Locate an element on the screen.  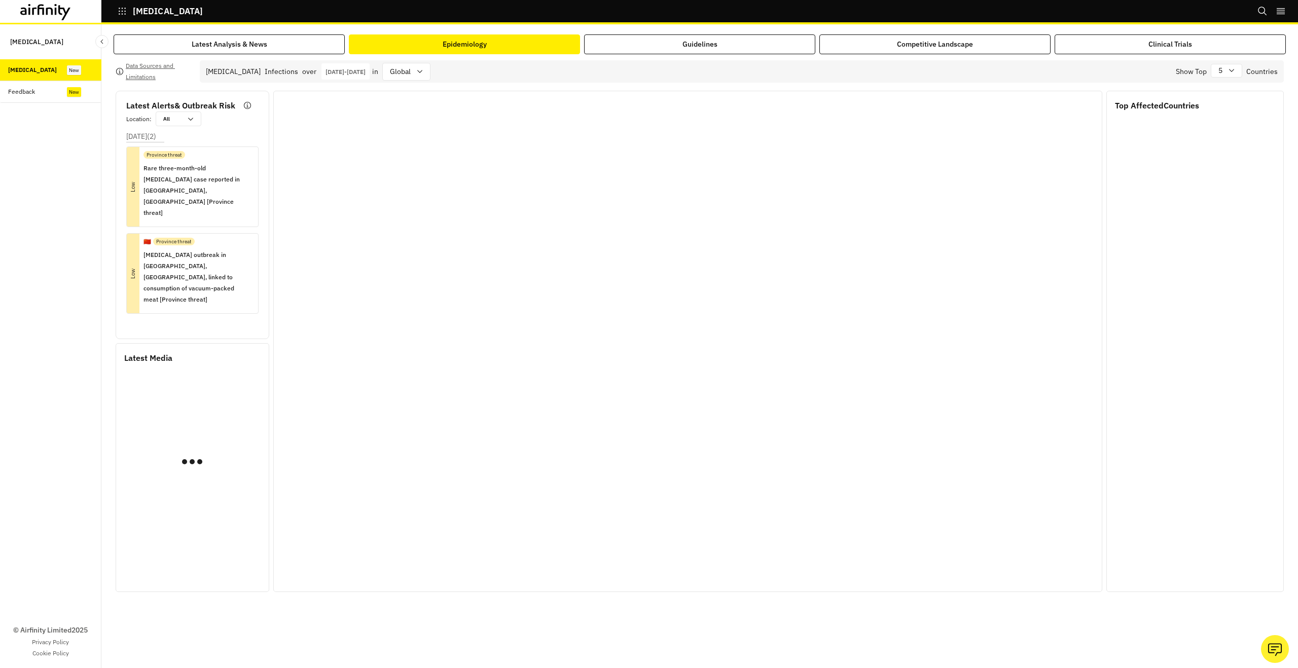
a: Privacy Policy is located at coordinates (50, 642).